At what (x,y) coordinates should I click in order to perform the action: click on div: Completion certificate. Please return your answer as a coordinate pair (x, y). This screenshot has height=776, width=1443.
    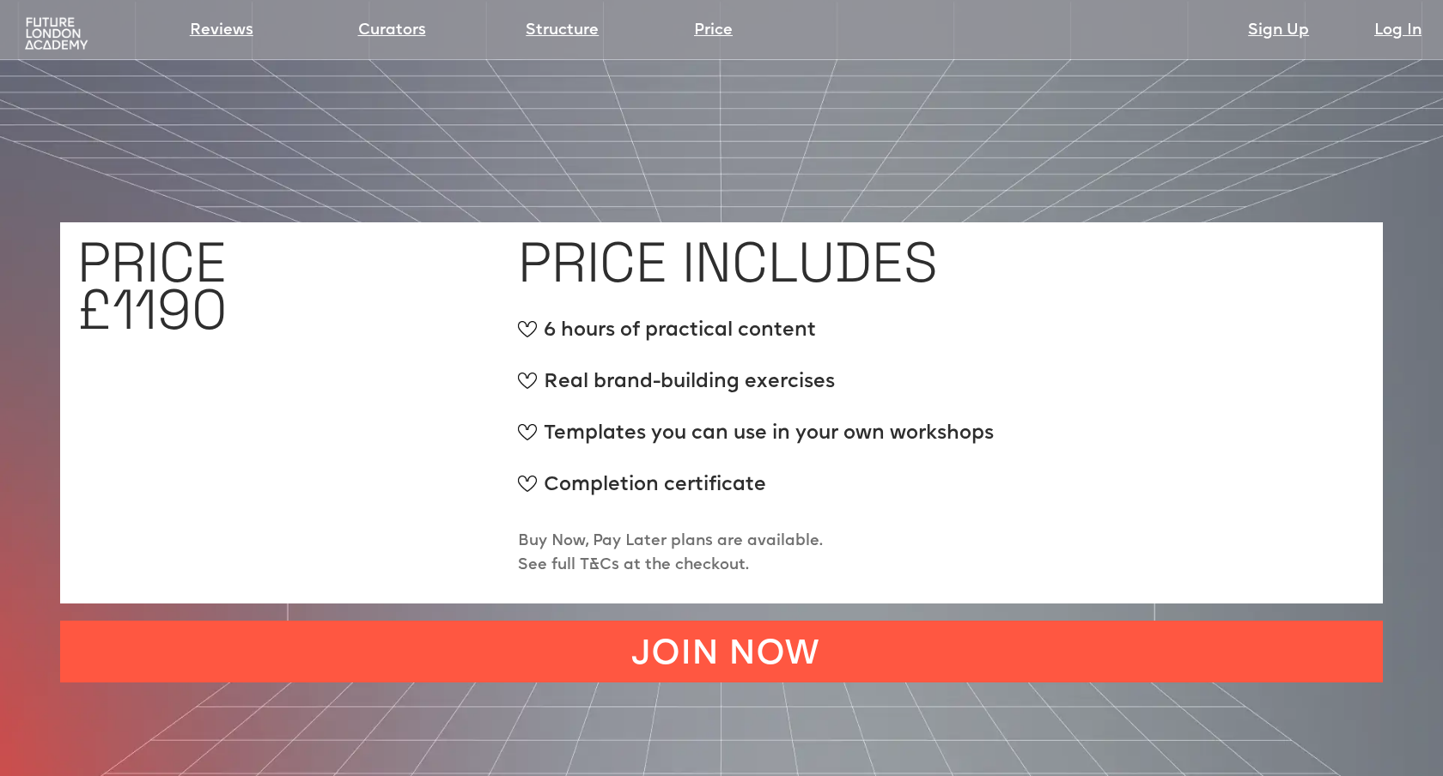
    Looking at the image, I should click on (756, 493).